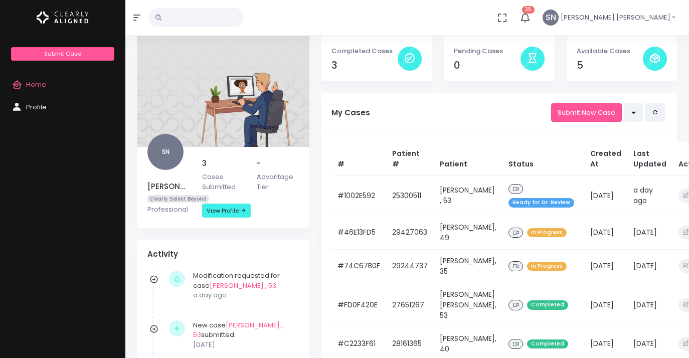 The image size is (689, 358). I want to click on a: Submit New Case, so click(587, 112).